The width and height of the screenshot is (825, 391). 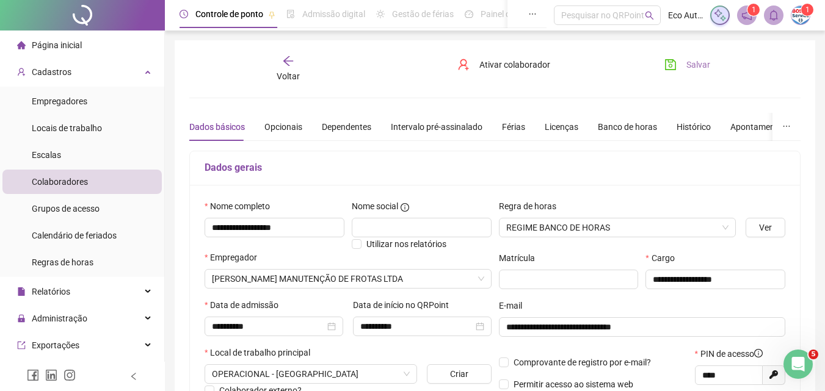 I want to click on span: Voltar, so click(x=288, y=76).